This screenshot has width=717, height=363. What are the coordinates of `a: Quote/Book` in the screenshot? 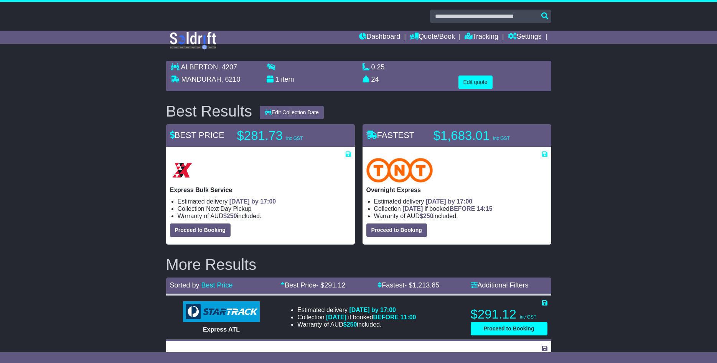 It's located at (432, 37).